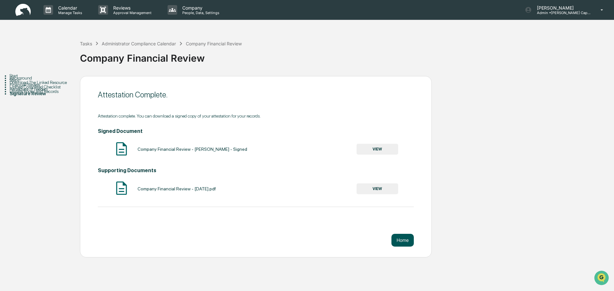  Describe the element at coordinates (256, 95) in the screenshot. I see `div: Attestation Complete.` at that location.